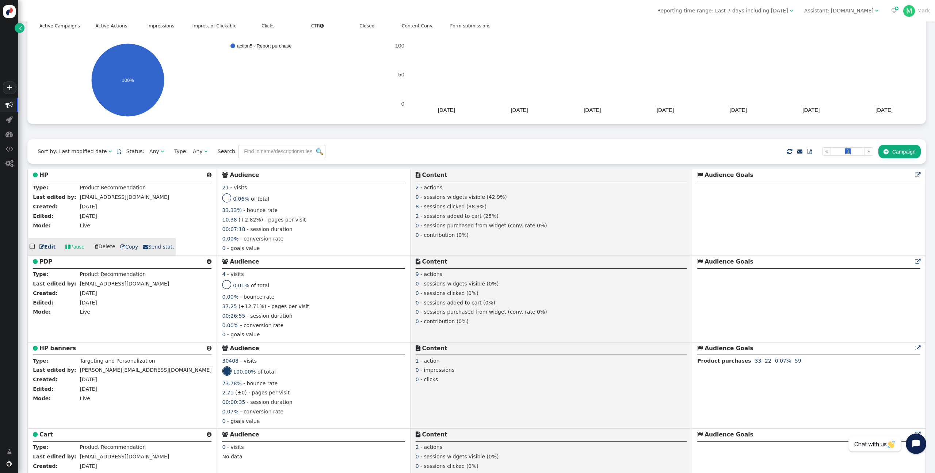 The image size is (935, 473). What do you see at coordinates (229, 219) in the screenshot?
I see `span: 10.38` at bounding box center [229, 219].